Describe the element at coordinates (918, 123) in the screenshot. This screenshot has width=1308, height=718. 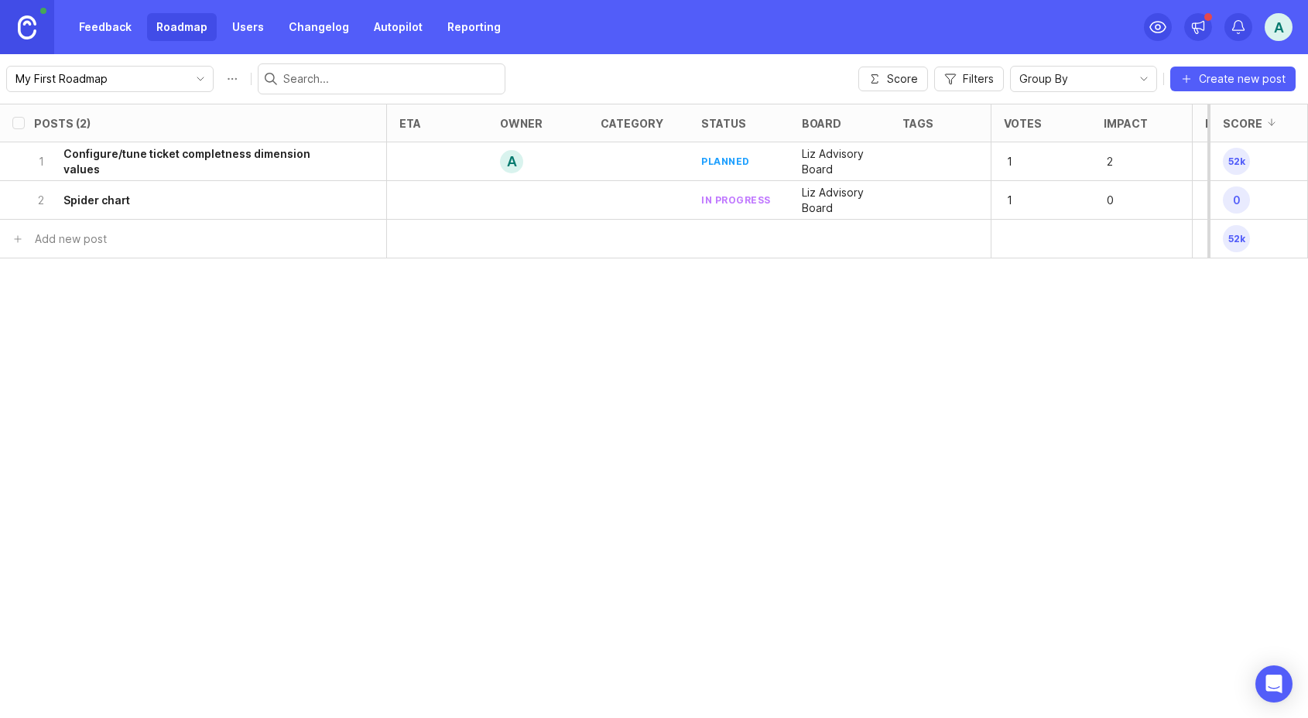
I see `div: tags` at that location.